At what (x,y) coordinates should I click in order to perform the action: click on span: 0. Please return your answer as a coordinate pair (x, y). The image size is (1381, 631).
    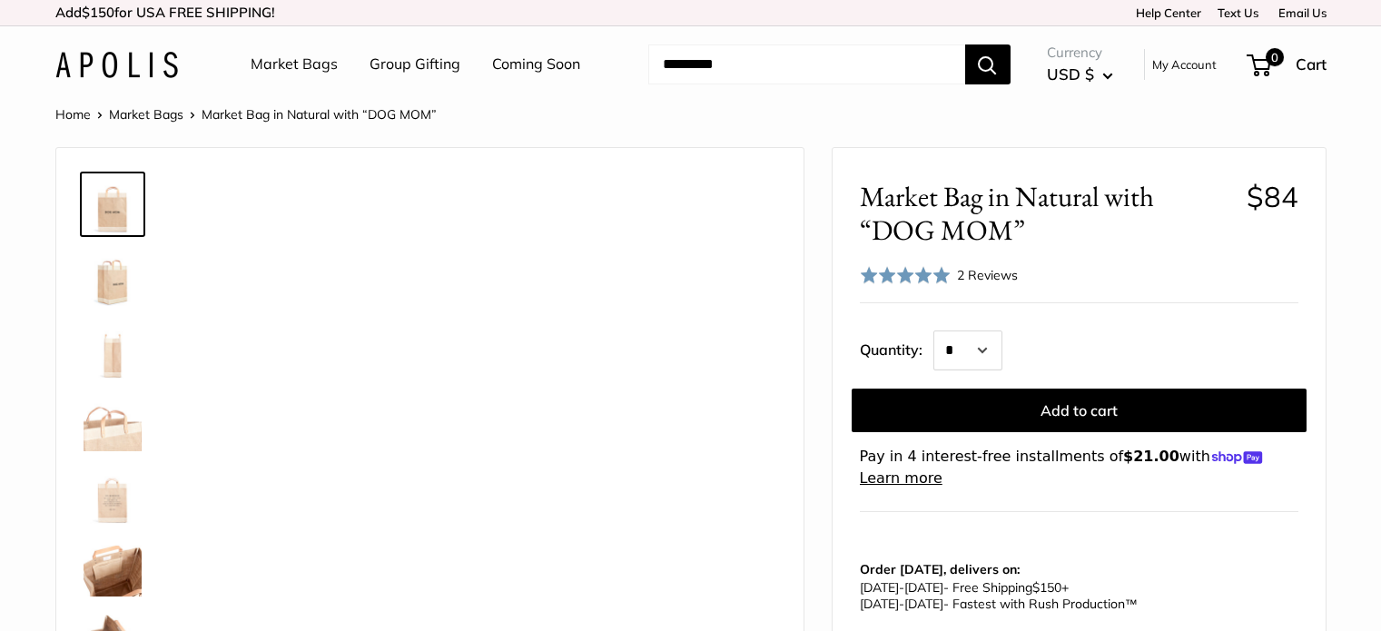
    Looking at the image, I should click on (1274, 57).